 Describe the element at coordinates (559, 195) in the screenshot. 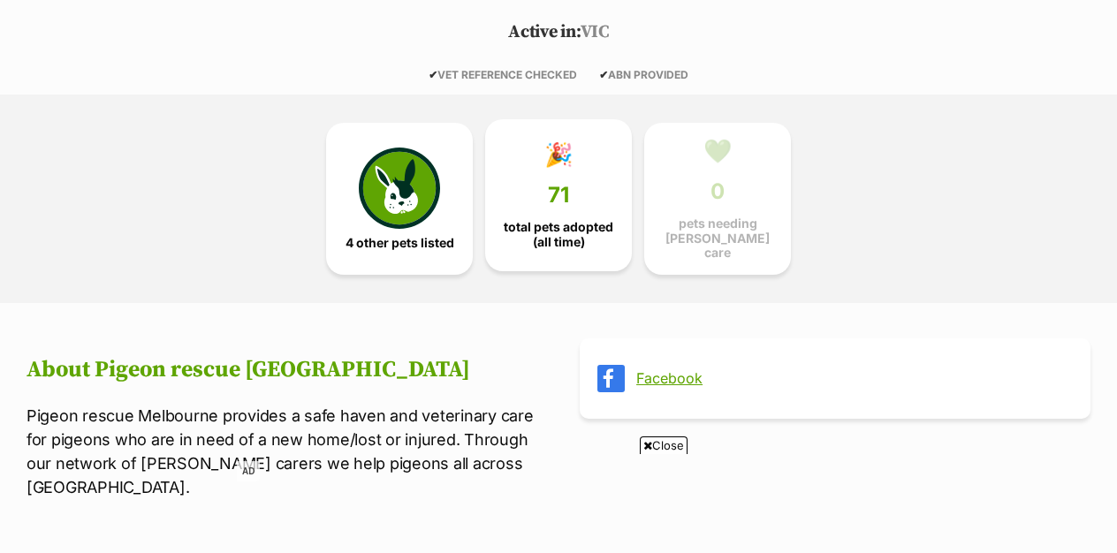

I see `a: 🎉 71 total pets adopted (all time)` at that location.